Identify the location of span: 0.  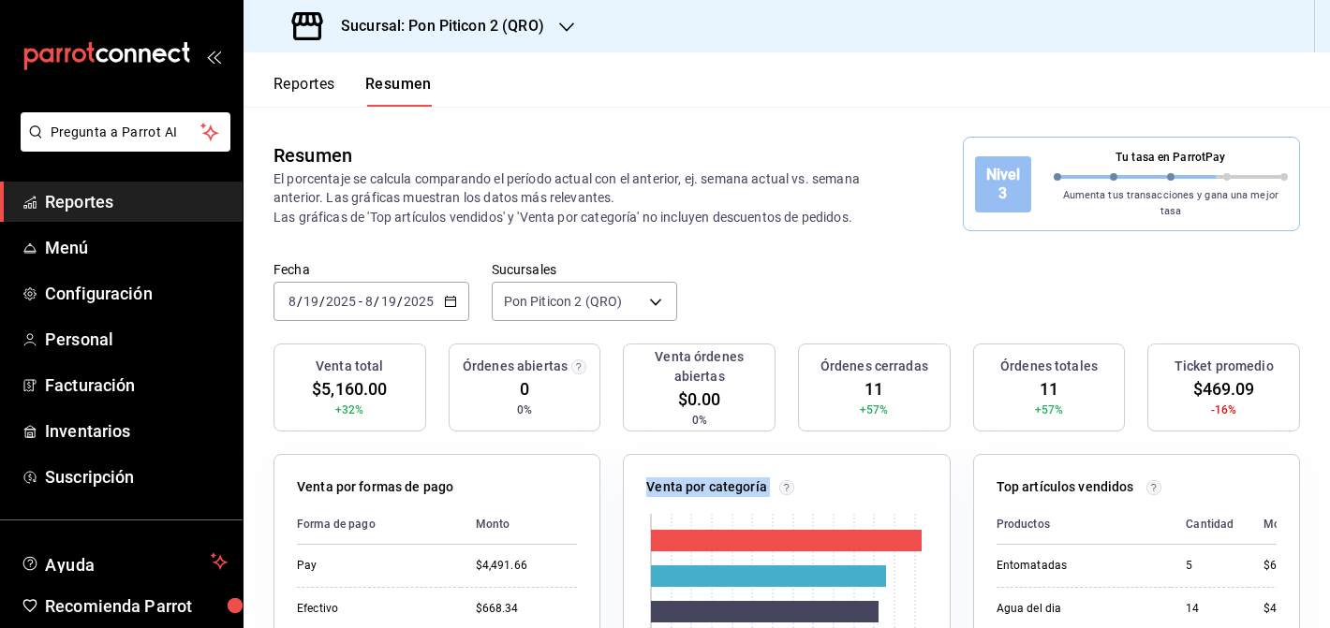
(524, 389).